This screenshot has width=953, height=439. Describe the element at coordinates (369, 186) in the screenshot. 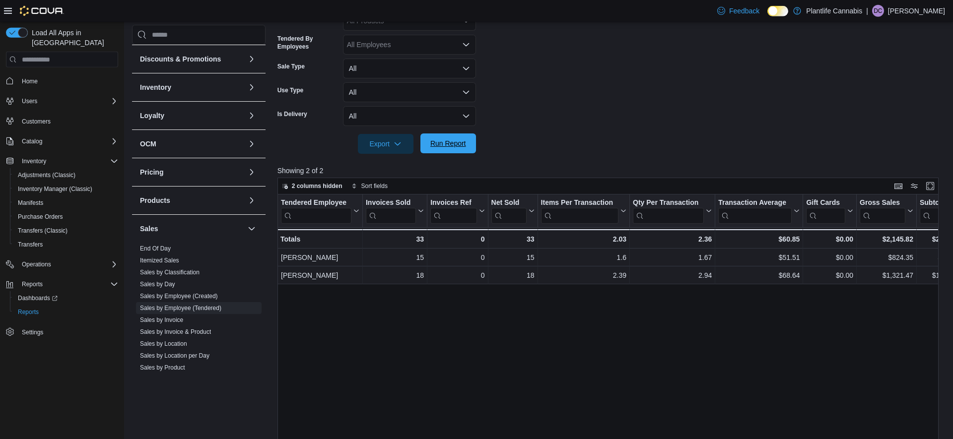

I see `button: Sort fields` at that location.